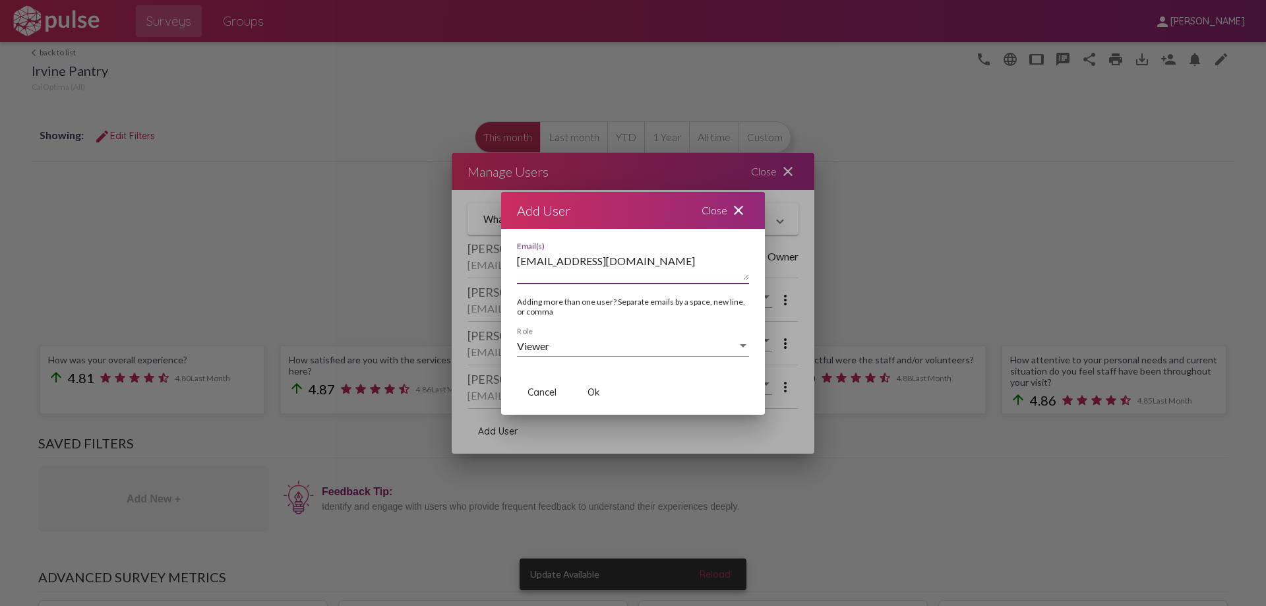 This screenshot has width=1266, height=606. I want to click on mat-icon: close, so click(739, 210).